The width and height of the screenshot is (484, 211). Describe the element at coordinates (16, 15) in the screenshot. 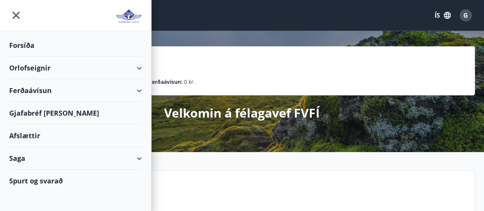

I see `button: menu` at that location.